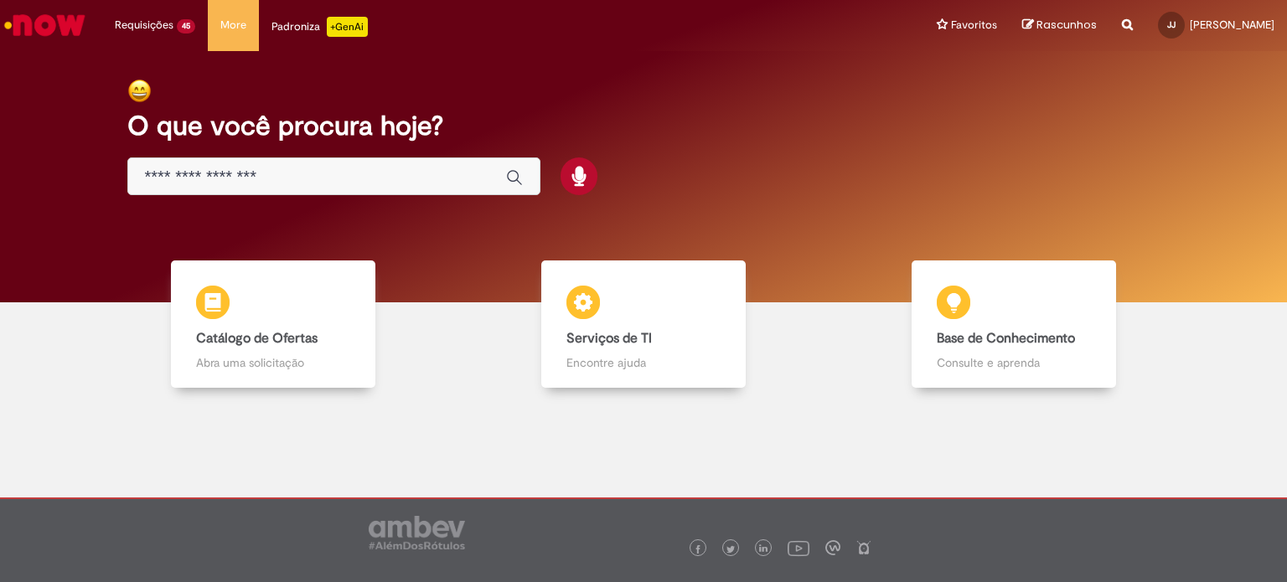 The image size is (1287, 582). Describe the element at coordinates (763, 550) in the screenshot. I see `img: logo_footer_linkedin.png` at that location.